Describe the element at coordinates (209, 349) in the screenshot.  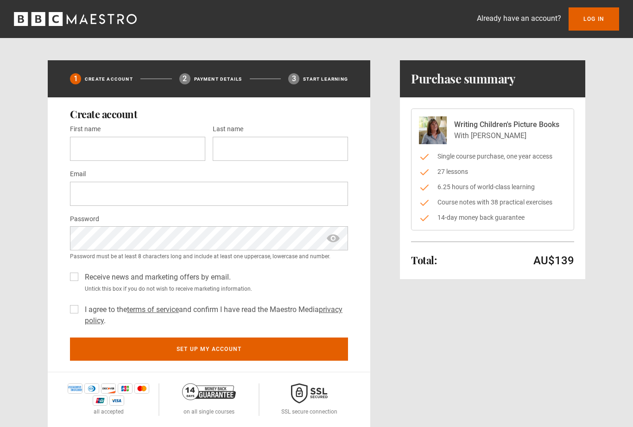
I see `button: Set up my account` at that location.